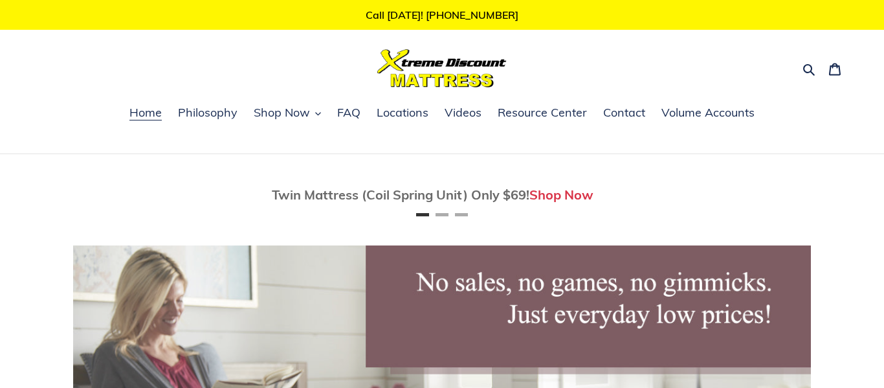  Describe the element at coordinates (208, 113) in the screenshot. I see `a: Philosophy` at that location.